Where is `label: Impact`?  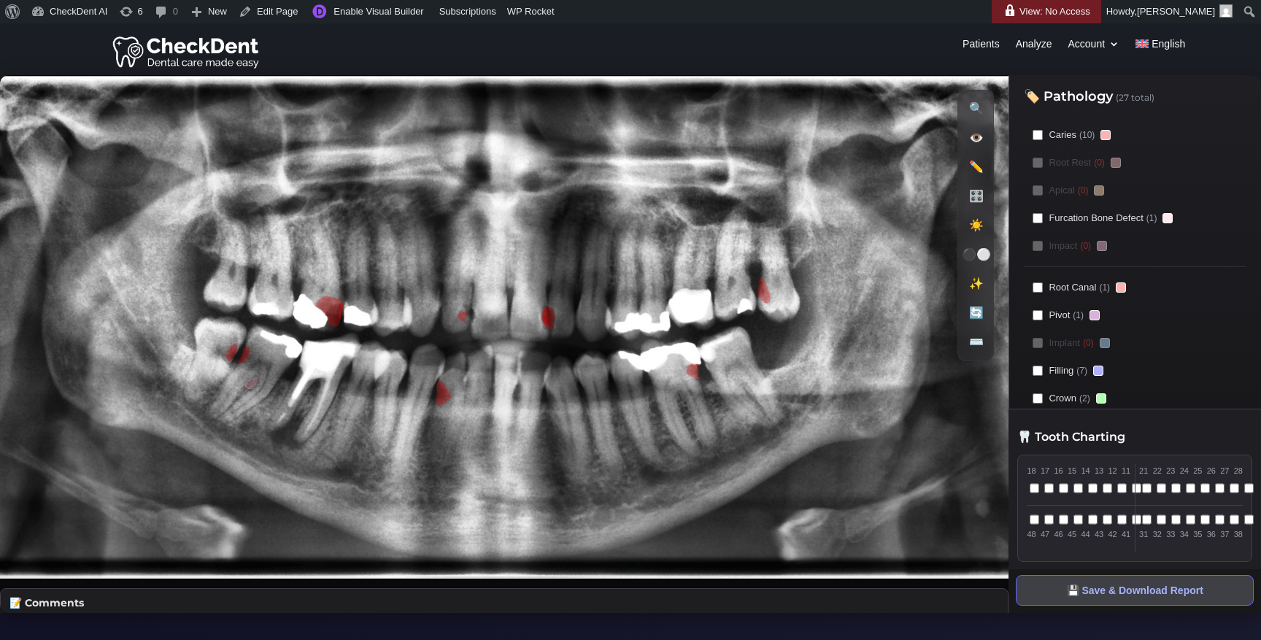 label: Impact is located at coordinates (1135, 246).